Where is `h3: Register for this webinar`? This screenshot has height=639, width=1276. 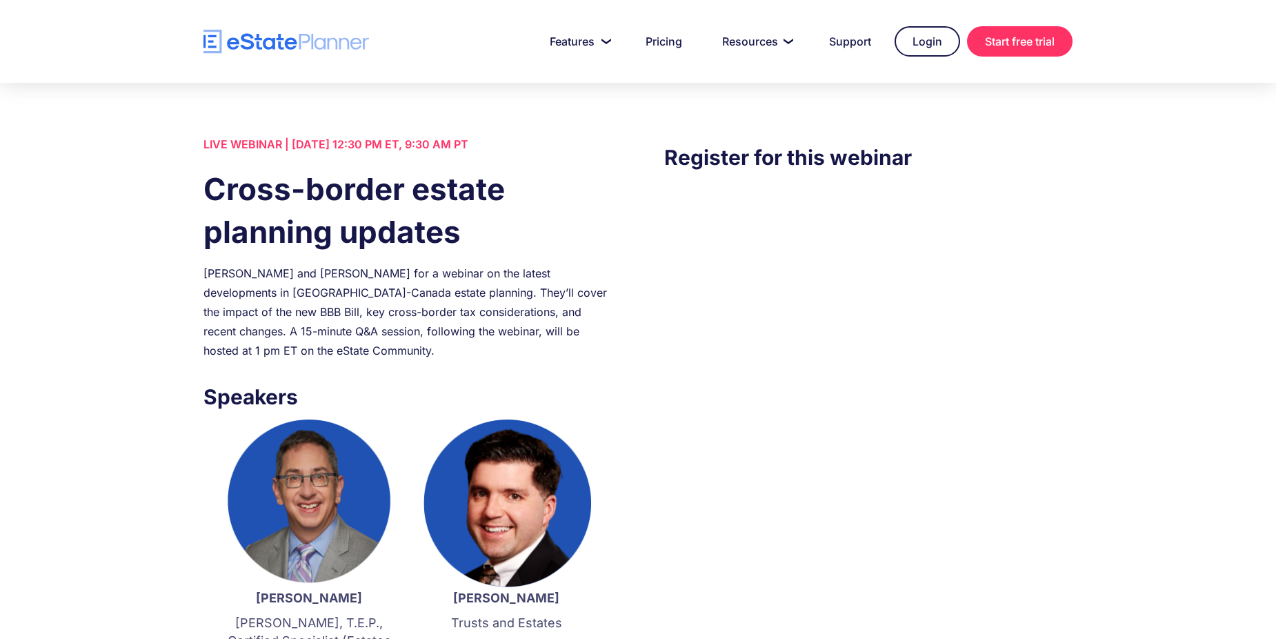 h3: Register for this webinar is located at coordinates (868, 157).